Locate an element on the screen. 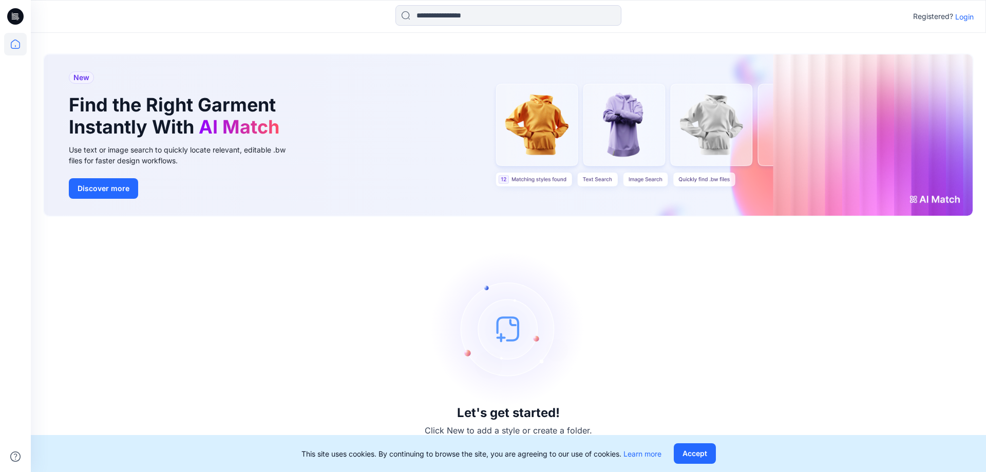 The height and width of the screenshot is (472, 986). a: Learn more is located at coordinates (643, 454).